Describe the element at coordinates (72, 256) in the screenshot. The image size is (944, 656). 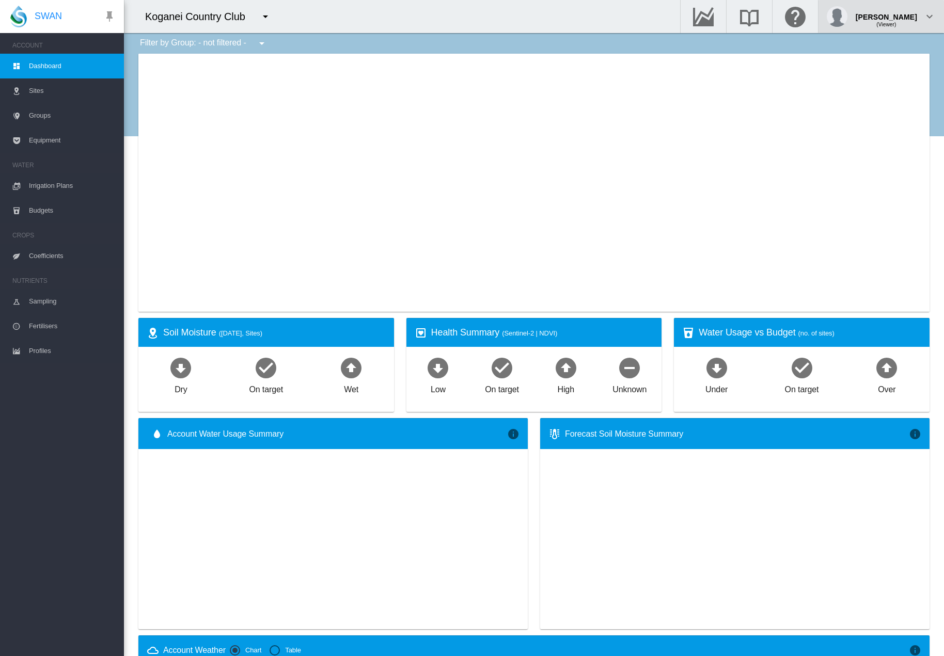
I see `span: Coefficients` at that location.